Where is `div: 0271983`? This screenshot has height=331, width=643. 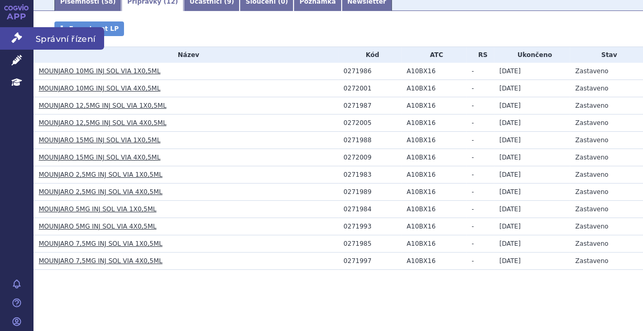 div: 0271983 is located at coordinates (373, 175).